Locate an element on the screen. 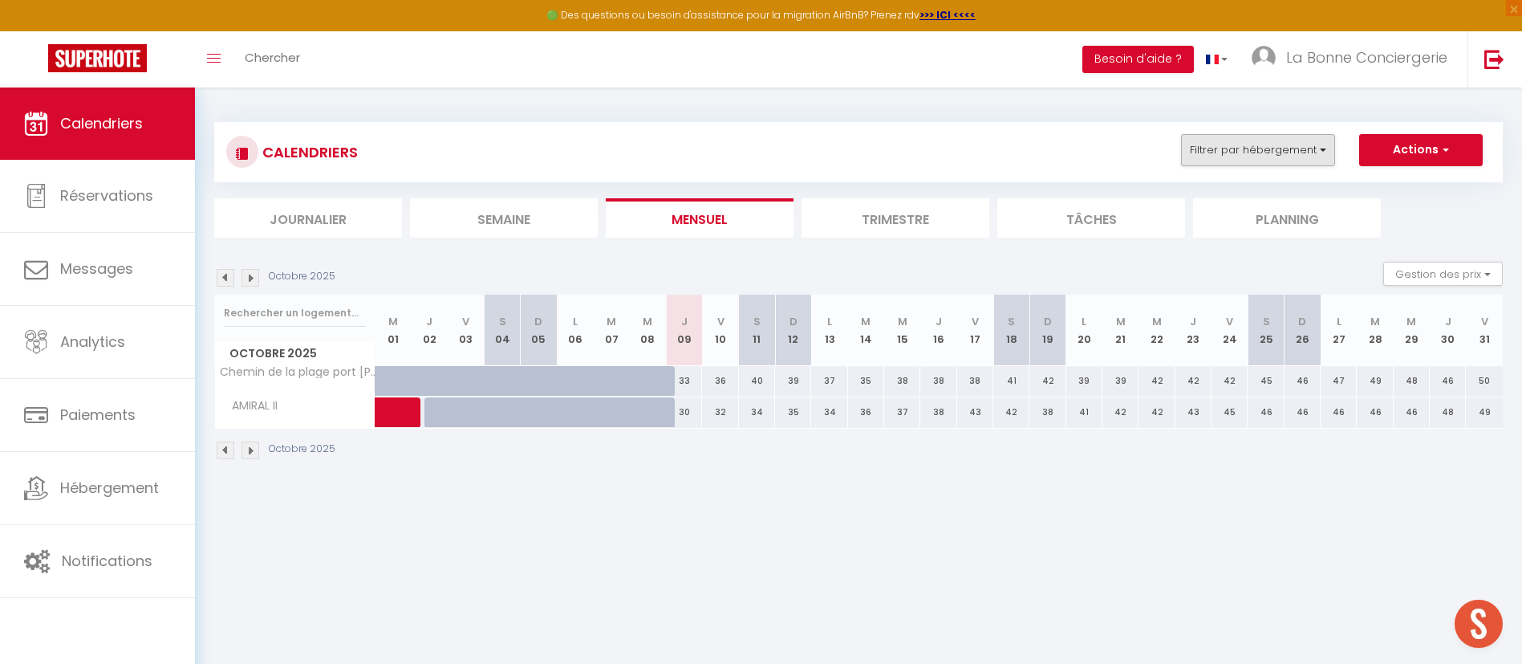  abbr: D is located at coordinates (1048, 321).